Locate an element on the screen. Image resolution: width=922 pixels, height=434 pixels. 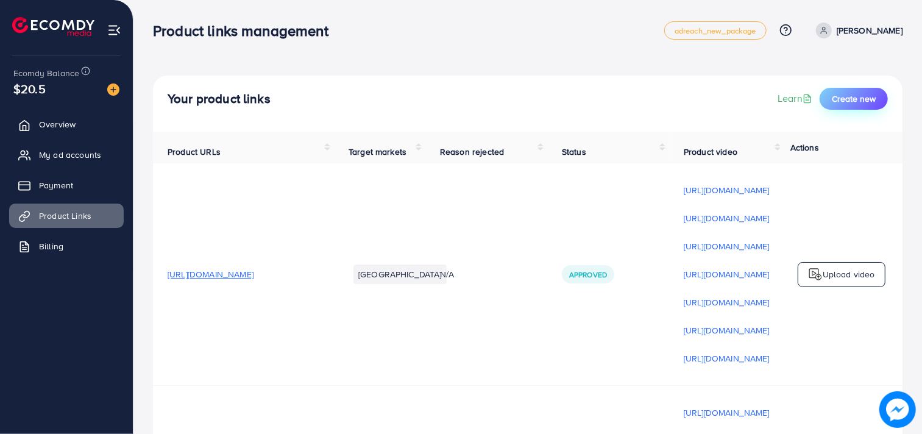
span: Overview is located at coordinates (57, 124).